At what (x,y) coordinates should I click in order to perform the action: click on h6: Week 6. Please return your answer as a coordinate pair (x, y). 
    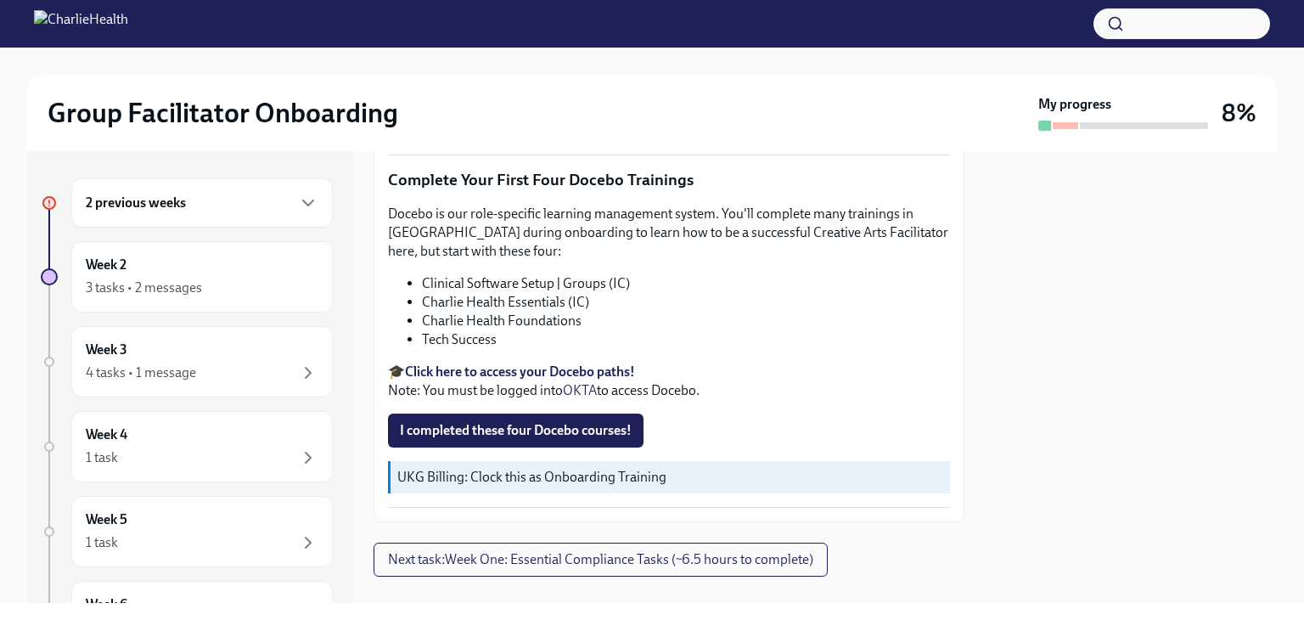
    Looking at the image, I should click on (106, 605).